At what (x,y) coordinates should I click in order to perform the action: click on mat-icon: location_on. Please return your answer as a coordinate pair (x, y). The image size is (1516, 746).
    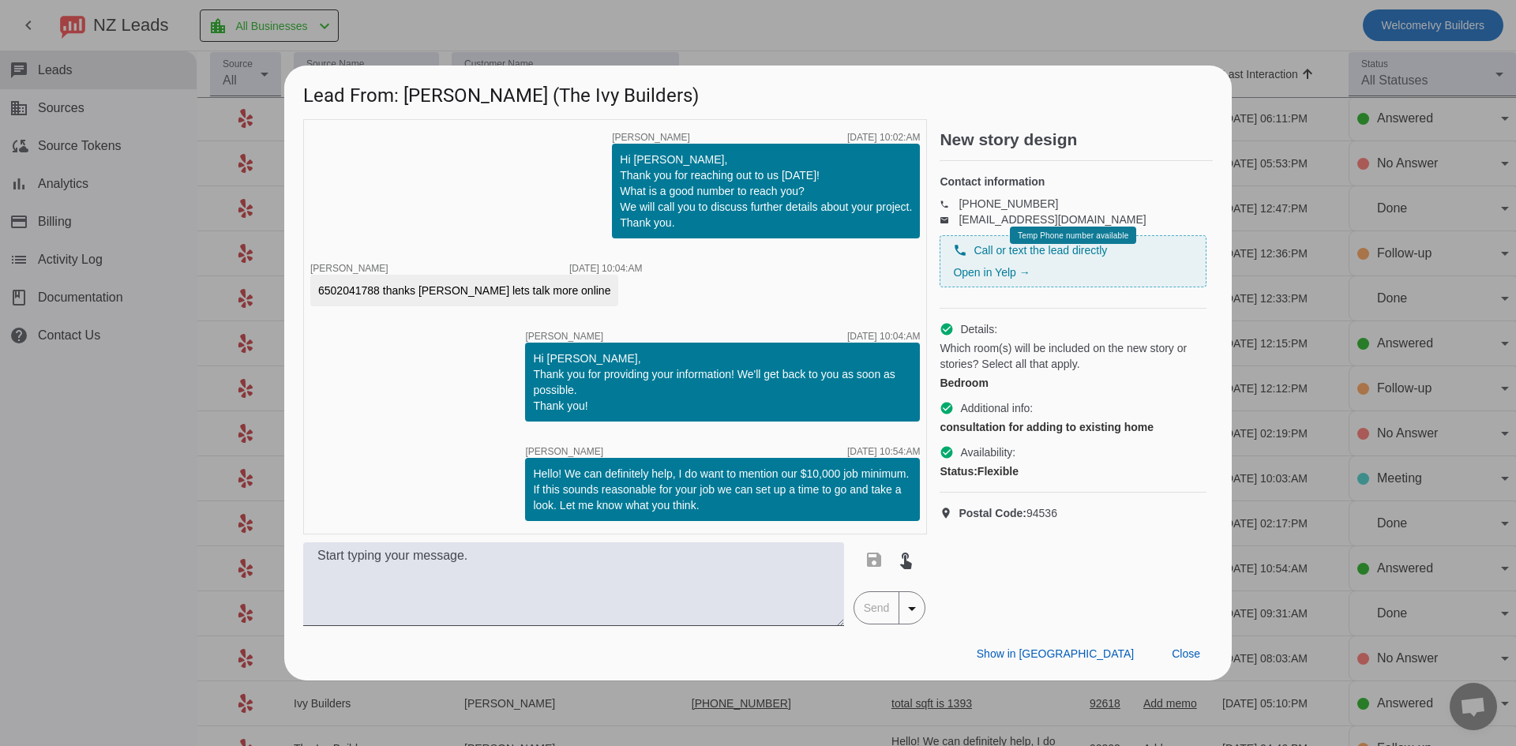
    Looking at the image, I should click on (949, 513).